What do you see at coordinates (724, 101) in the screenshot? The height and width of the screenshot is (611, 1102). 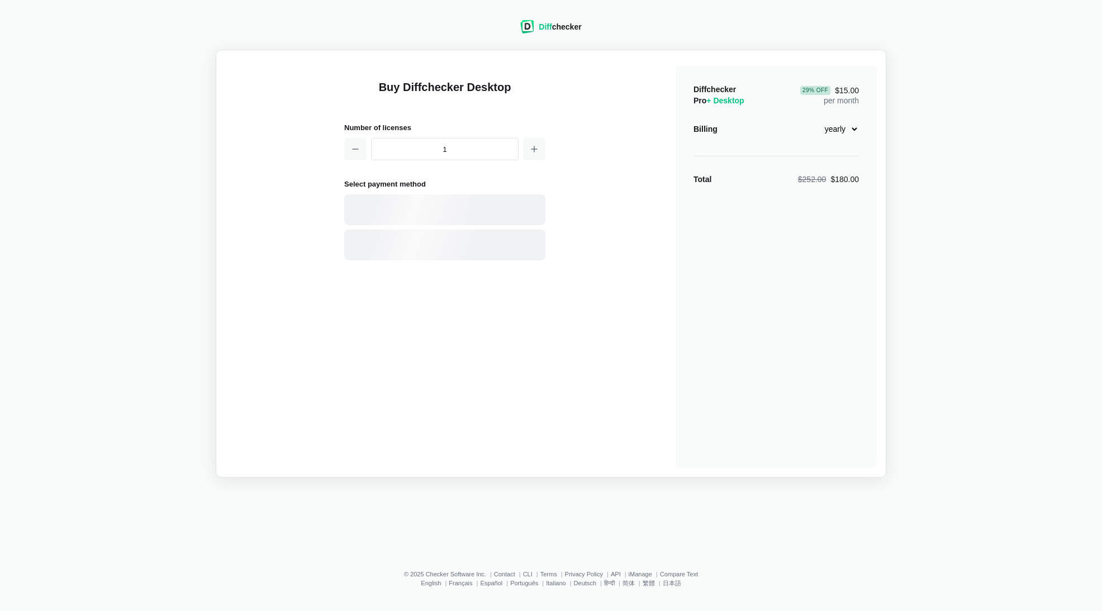 I see `span: + Desktop` at bounding box center [724, 101].